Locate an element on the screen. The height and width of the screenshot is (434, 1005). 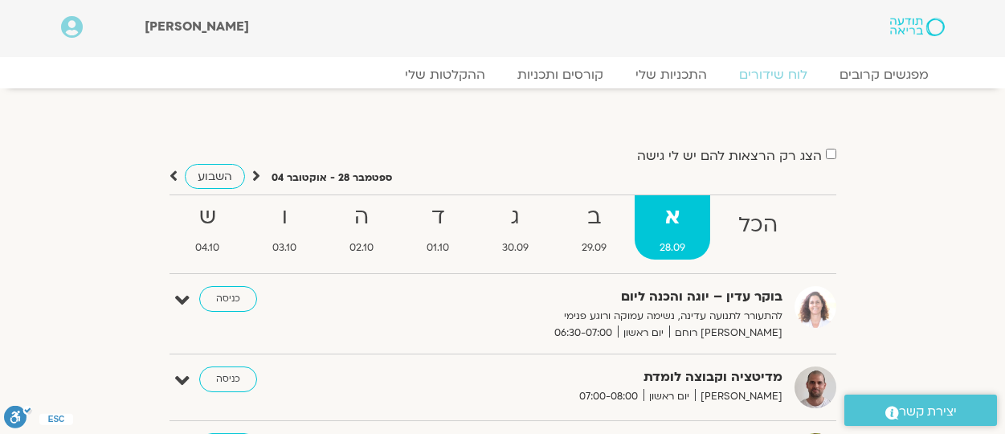
span: יצירת קשר is located at coordinates (928, 411).